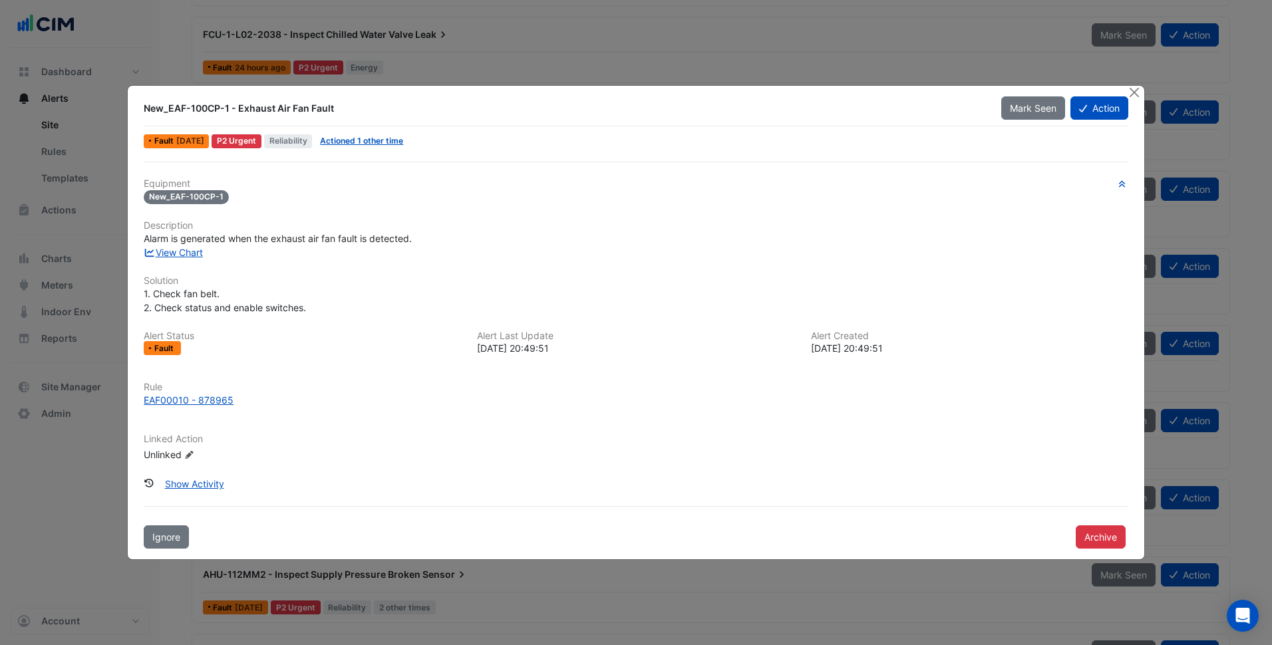 This screenshot has height=645, width=1272. I want to click on button: Show Activity, so click(194, 483).